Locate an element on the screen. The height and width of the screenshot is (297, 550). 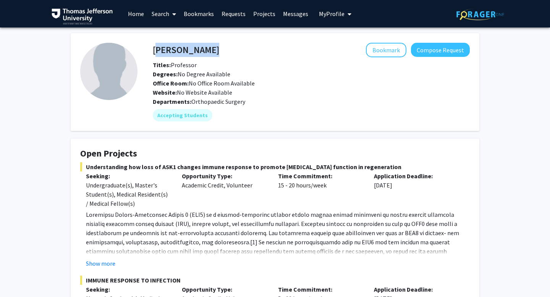
img: ForagerOne Logo is located at coordinates (480, 14).